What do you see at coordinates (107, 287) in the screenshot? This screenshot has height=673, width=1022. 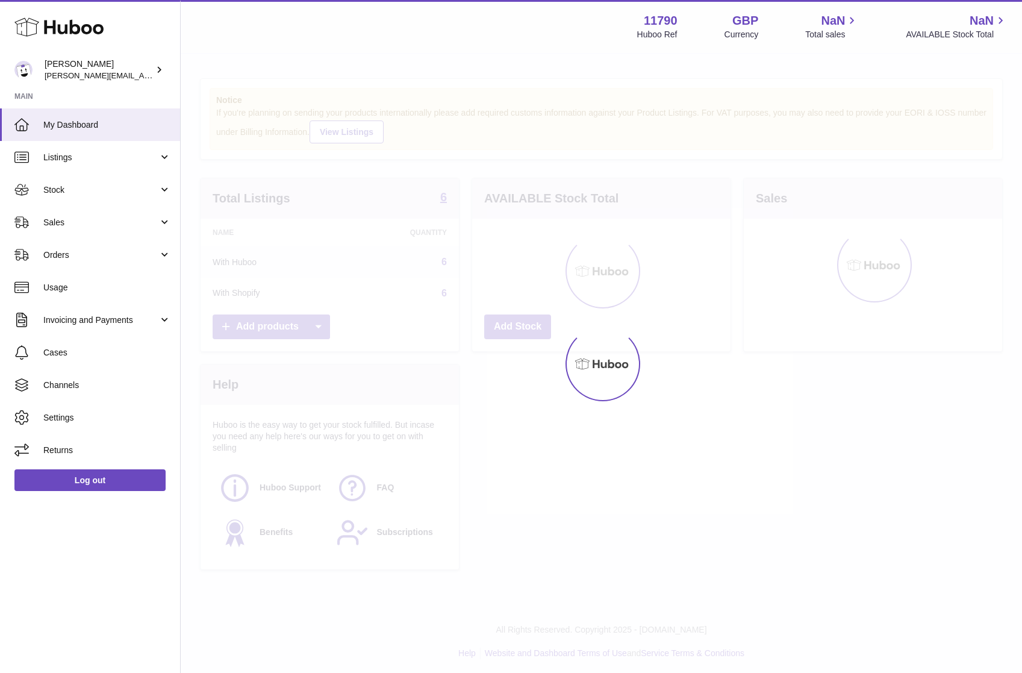 I see `span: Usage` at bounding box center [107, 287].